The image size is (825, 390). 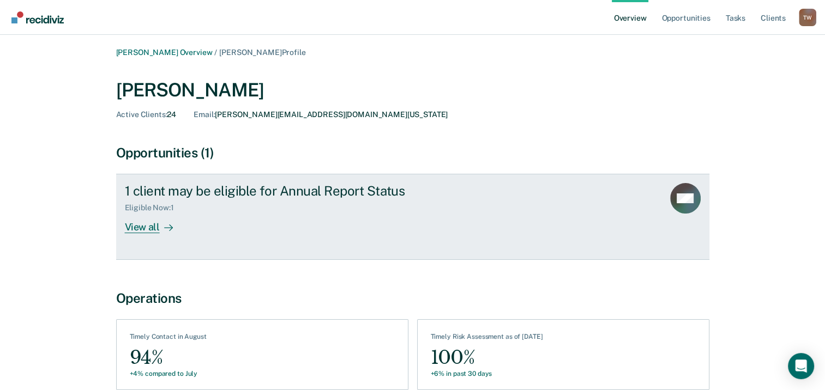 What do you see at coordinates (413, 298) in the screenshot?
I see `div: Operations` at bounding box center [413, 298].